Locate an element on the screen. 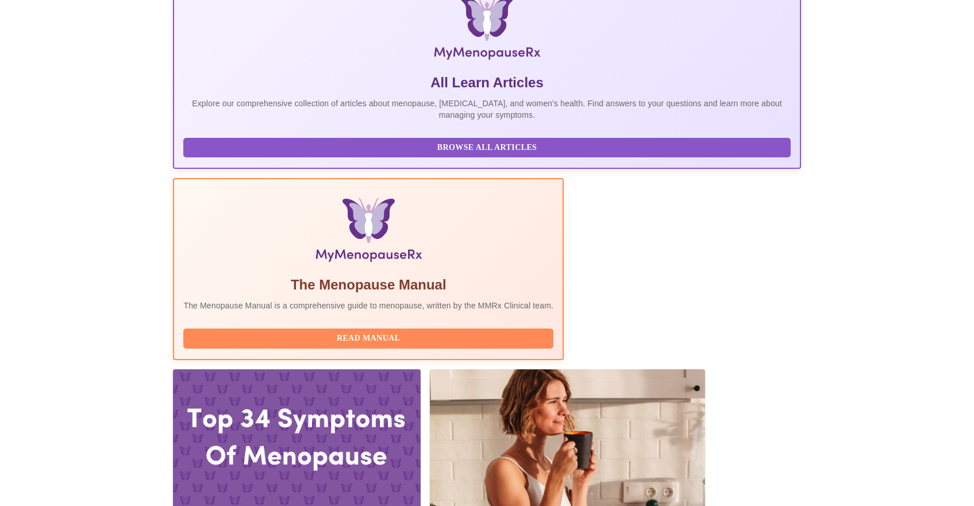 The image size is (974, 506). button: Browse All Articles is located at coordinates (487, 148).